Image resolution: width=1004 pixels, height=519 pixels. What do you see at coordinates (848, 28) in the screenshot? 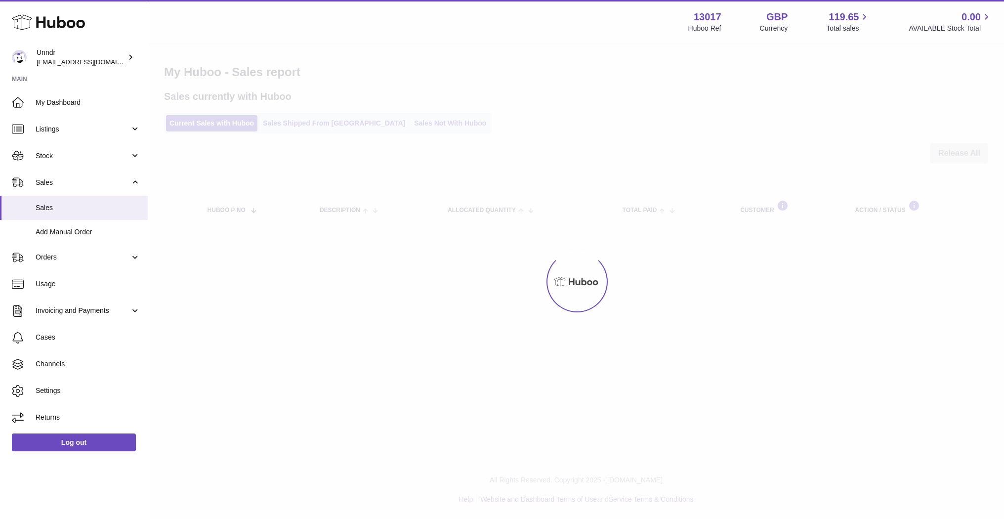
I see `span: Total sales` at bounding box center [848, 28].